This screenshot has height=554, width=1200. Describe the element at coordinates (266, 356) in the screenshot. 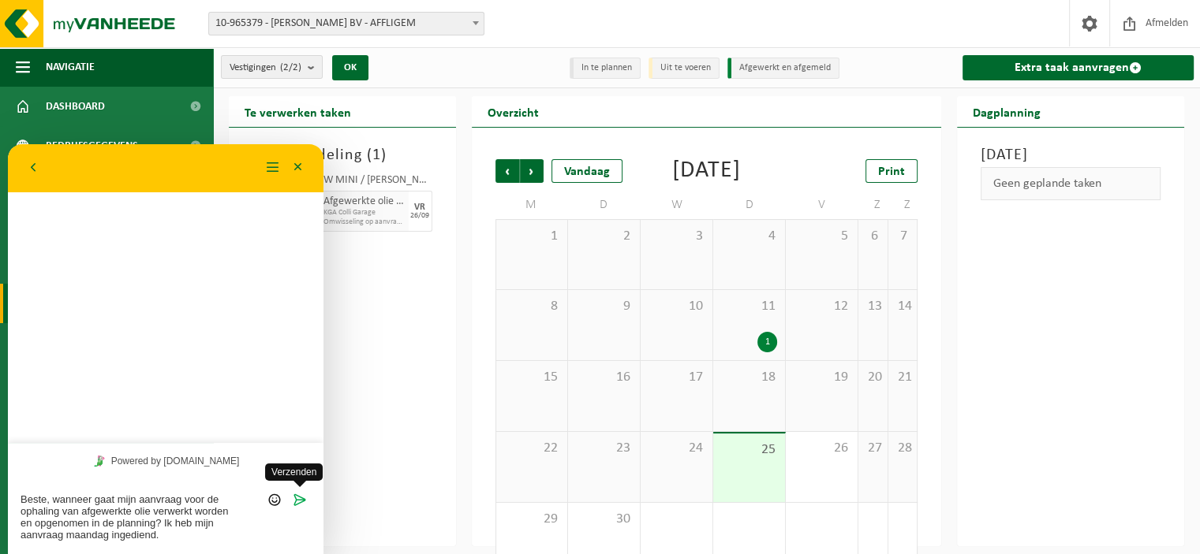

I see `button: Emoji invoeren` at that location.